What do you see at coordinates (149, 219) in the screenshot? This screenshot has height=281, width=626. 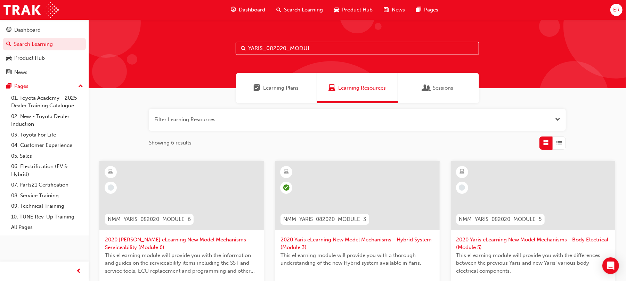 I see `span: NMM_YARIS_082020_MODULE_6` at bounding box center [149, 219].